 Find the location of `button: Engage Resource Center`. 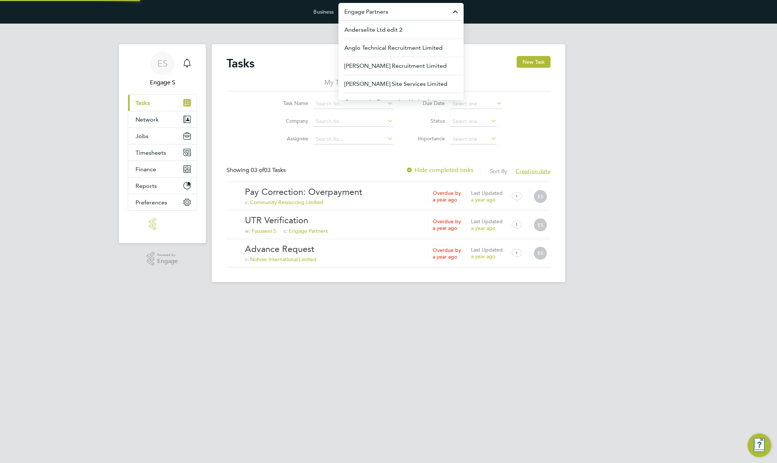

button: Engage Resource Center is located at coordinates (759, 445).